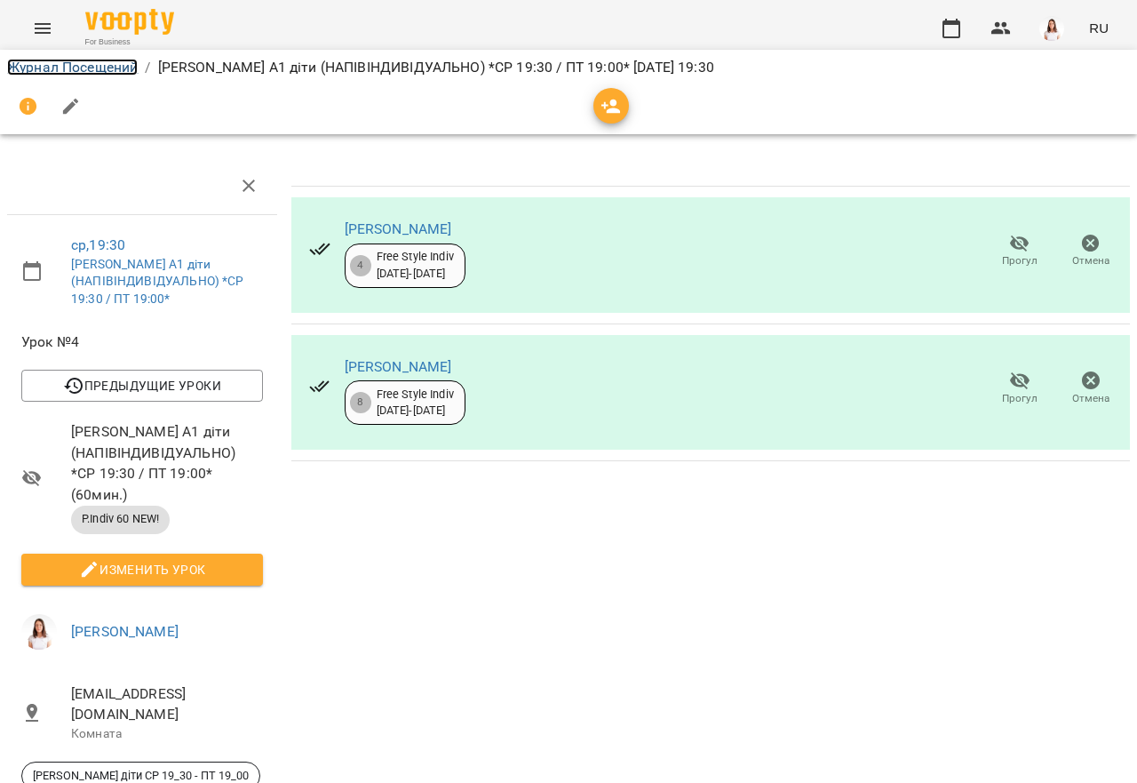 This screenshot has height=783, width=1137. Describe the element at coordinates (130, 21) in the screenshot. I see `img: Voopty Logo` at that location.